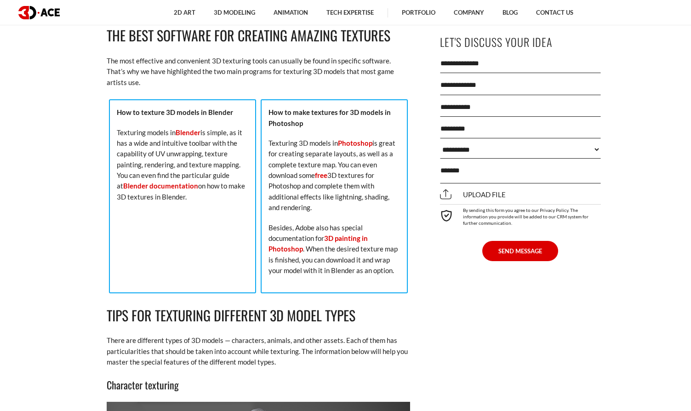  What do you see at coordinates (334, 249) in the screenshot?
I see `p: Besides, Adobe also has special documentation for . When the desired texture map is finished, you...` at bounding box center [334, 249].